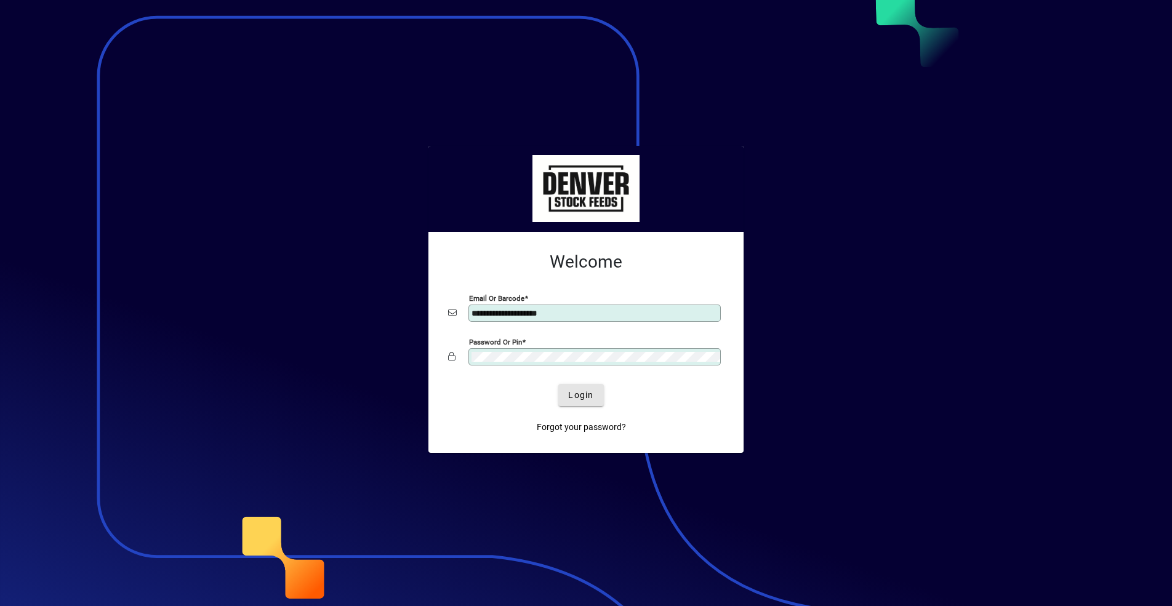  Describe the element at coordinates (581, 395) in the screenshot. I see `span: Login` at that location.